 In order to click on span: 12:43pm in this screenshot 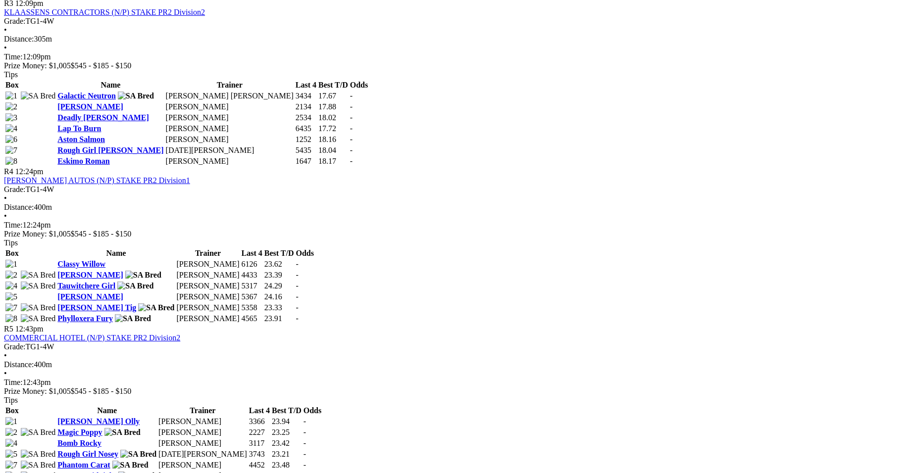, I will do `click(29, 329)`.